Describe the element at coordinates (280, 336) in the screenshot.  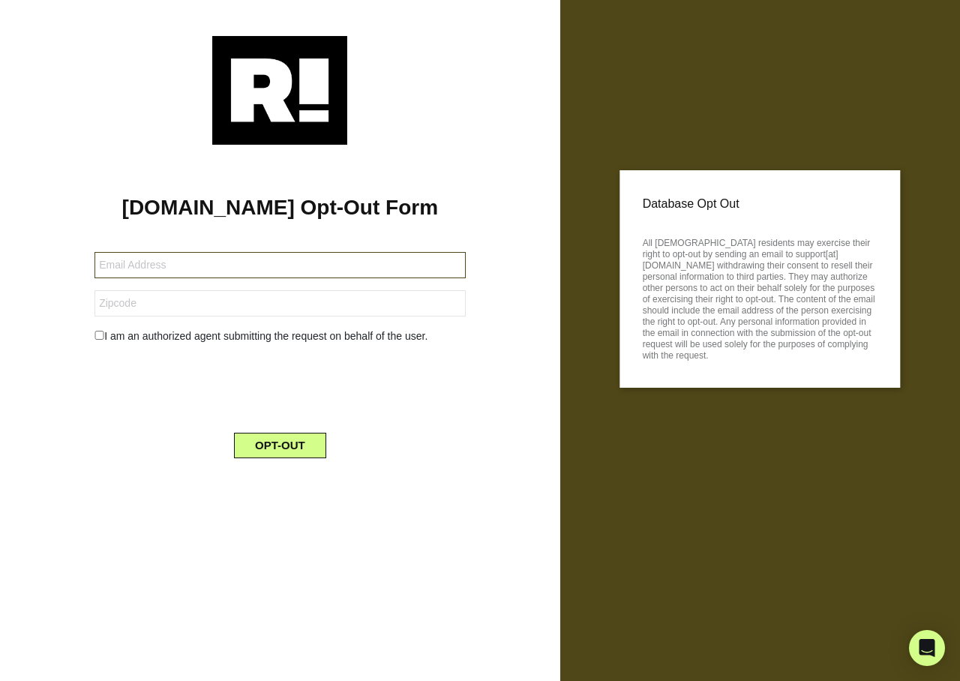
I see `div: I am an authorized agent submitting the request on behalf of the user.` at that location.